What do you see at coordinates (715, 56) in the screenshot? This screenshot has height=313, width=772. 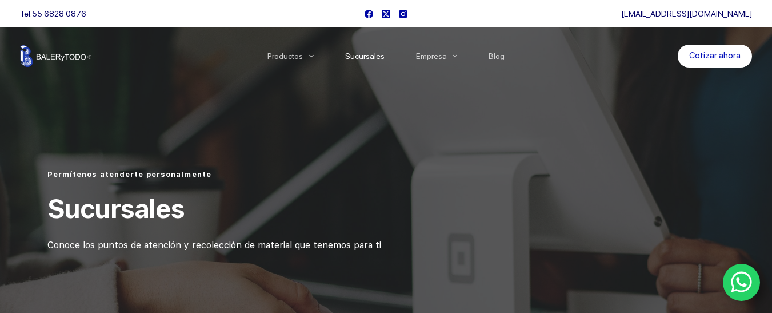 I see `a: Cotizar ahora` at bounding box center [715, 56].